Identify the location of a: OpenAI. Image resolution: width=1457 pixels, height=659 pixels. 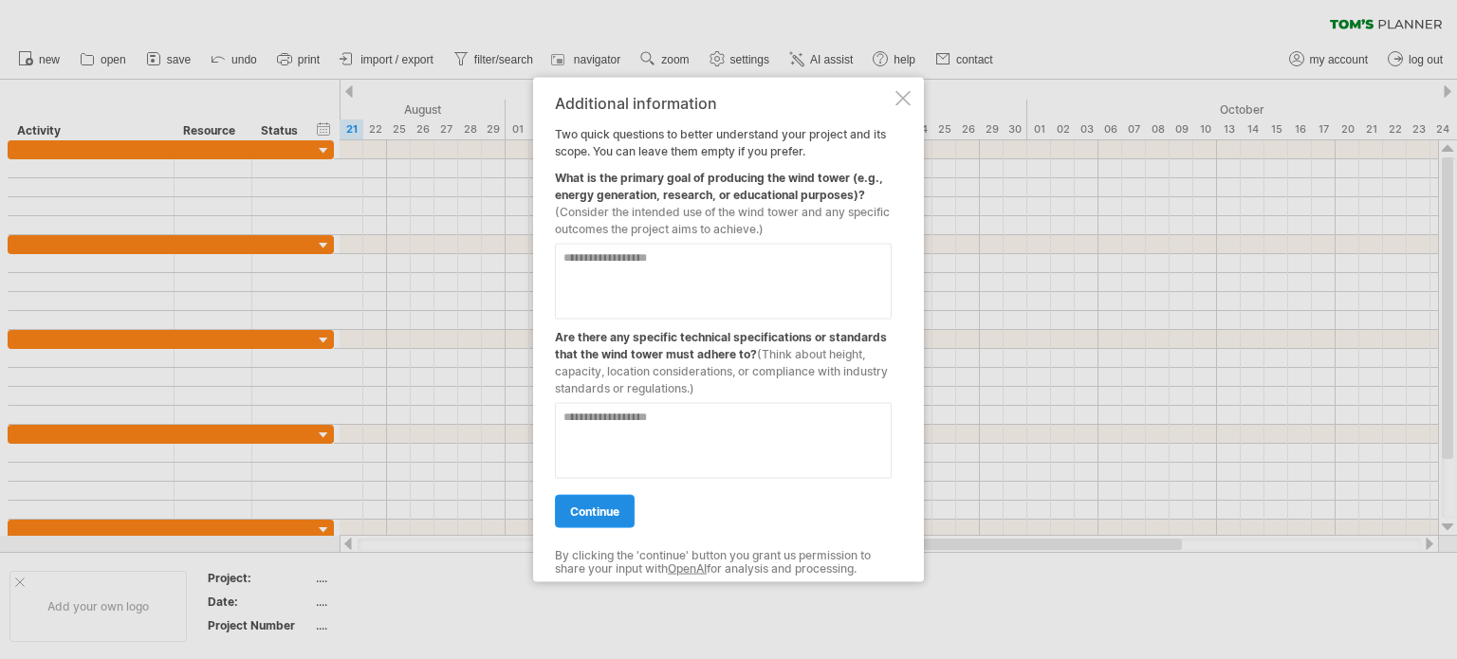
(687, 568).